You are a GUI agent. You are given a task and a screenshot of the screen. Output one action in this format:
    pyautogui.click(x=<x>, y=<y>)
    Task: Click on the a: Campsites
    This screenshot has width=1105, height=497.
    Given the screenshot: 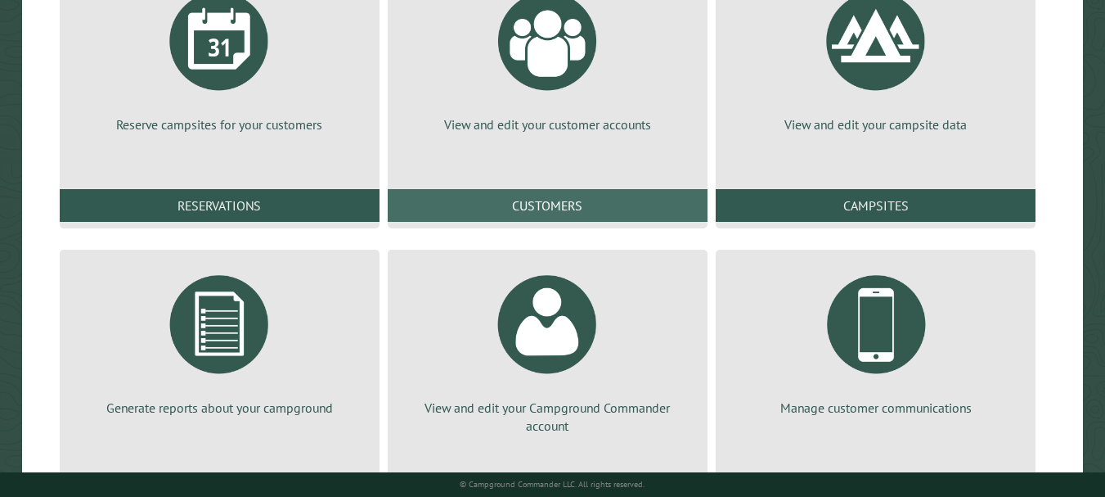 What is the action you would take?
    pyautogui.click(x=875, y=205)
    